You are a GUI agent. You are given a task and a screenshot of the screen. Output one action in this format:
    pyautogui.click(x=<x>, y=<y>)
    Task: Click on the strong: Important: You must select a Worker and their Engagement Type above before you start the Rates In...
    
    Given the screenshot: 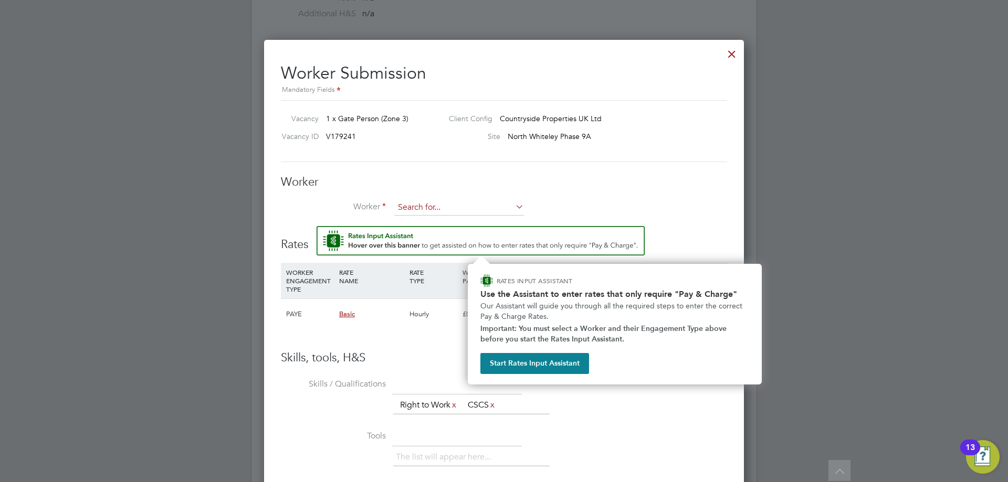 What is the action you would take?
    pyautogui.click(x=604, y=334)
    